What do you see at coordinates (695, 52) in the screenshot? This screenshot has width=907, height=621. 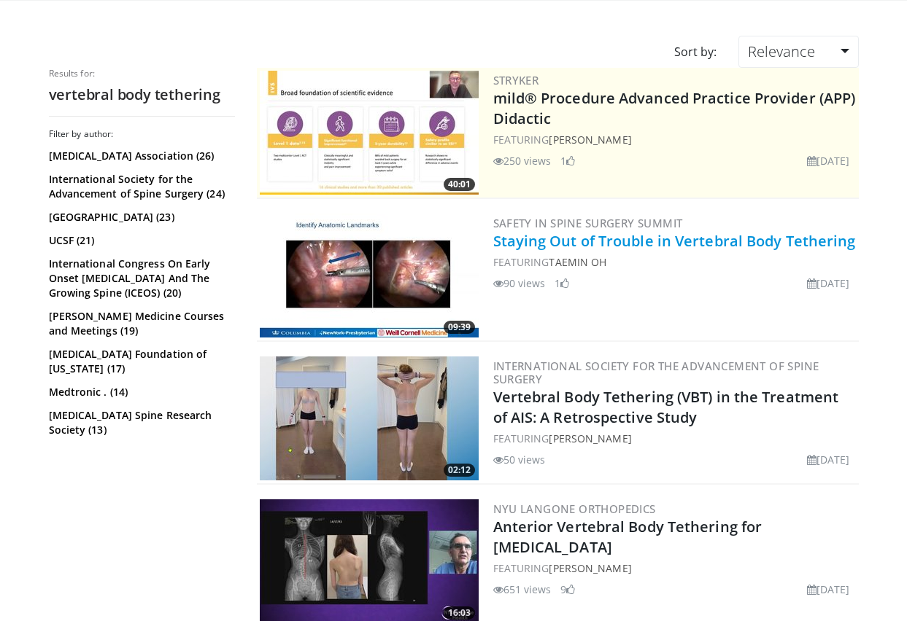 I see `div: Sort by:` at bounding box center [695, 52].